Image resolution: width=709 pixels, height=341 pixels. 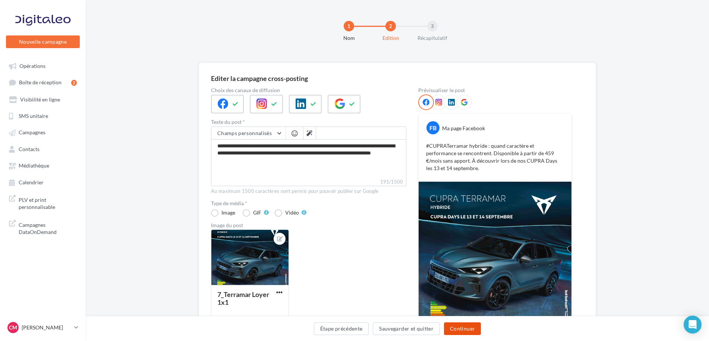 I want to click on a: SMS unitaire, so click(x=43, y=116).